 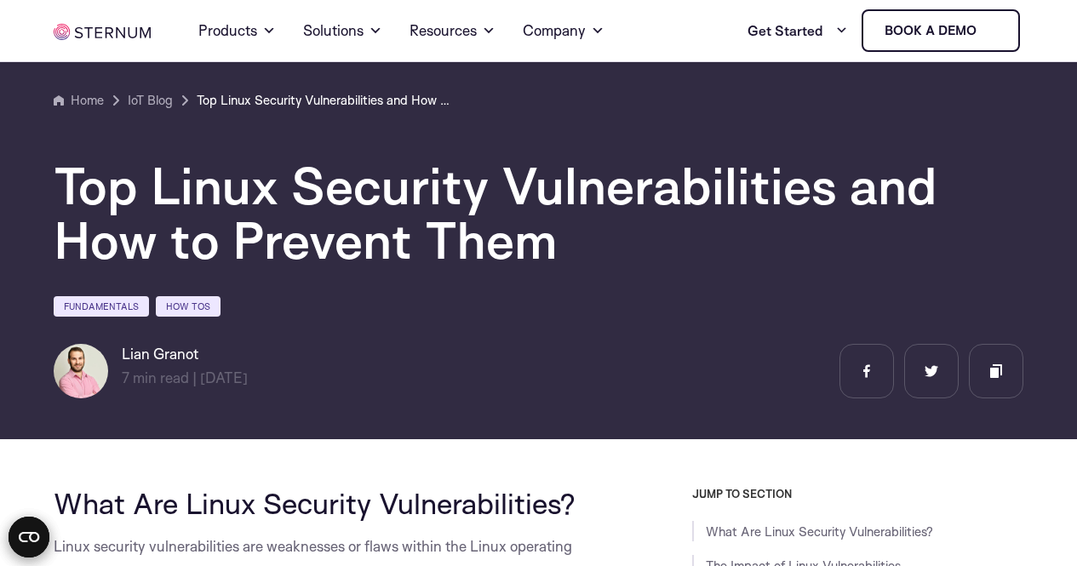 I want to click on a: How Tos, so click(x=188, y=307).